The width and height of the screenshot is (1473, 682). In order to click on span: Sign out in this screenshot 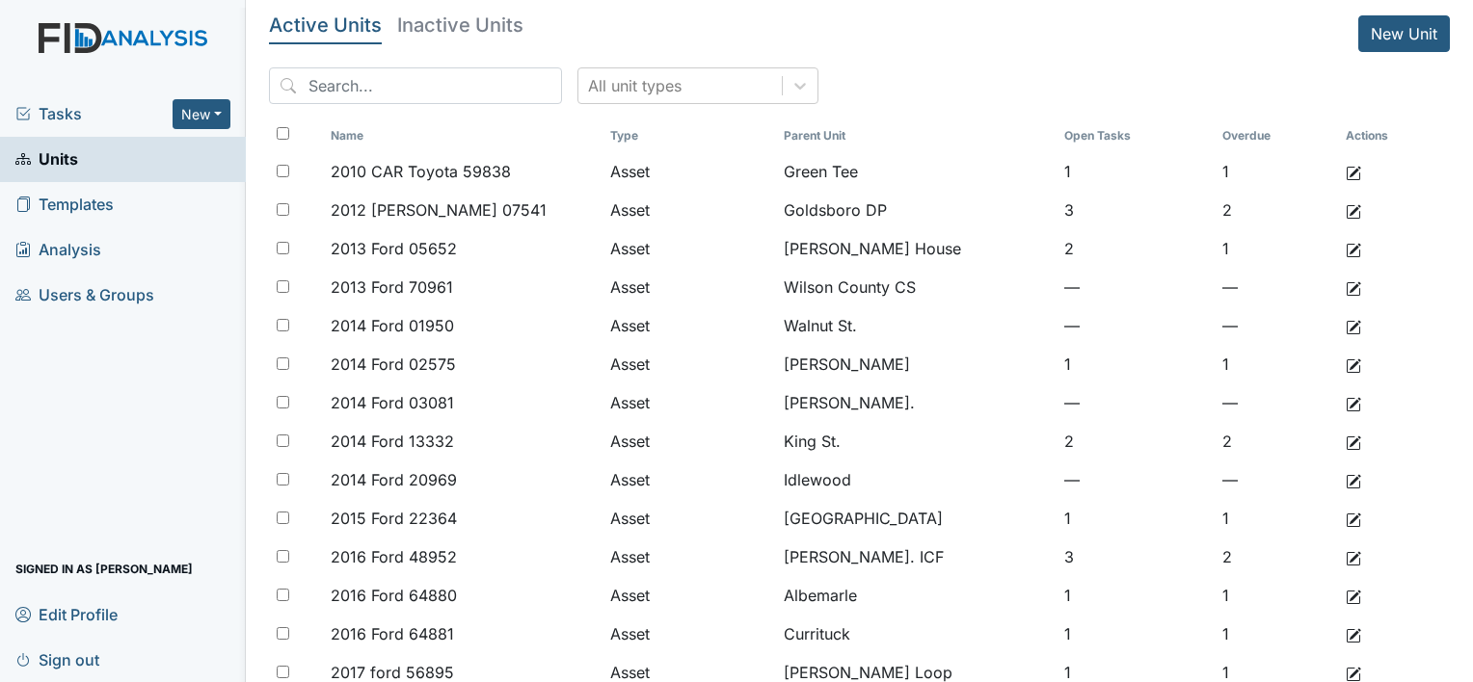, I will do `click(57, 659)`.